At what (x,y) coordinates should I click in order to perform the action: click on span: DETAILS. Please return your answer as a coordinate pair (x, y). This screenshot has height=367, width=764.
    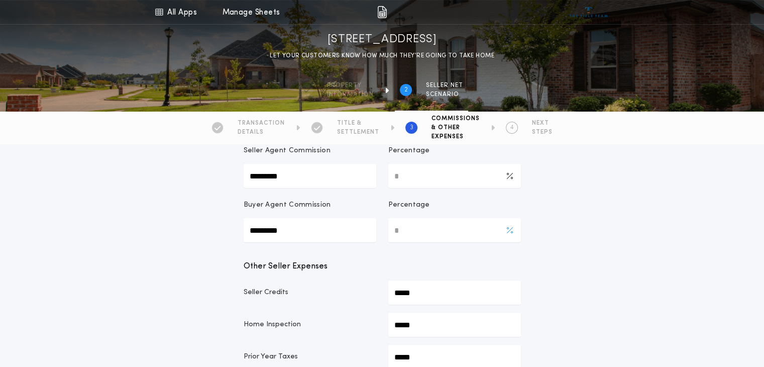
    Looking at the image, I should click on (261, 132).